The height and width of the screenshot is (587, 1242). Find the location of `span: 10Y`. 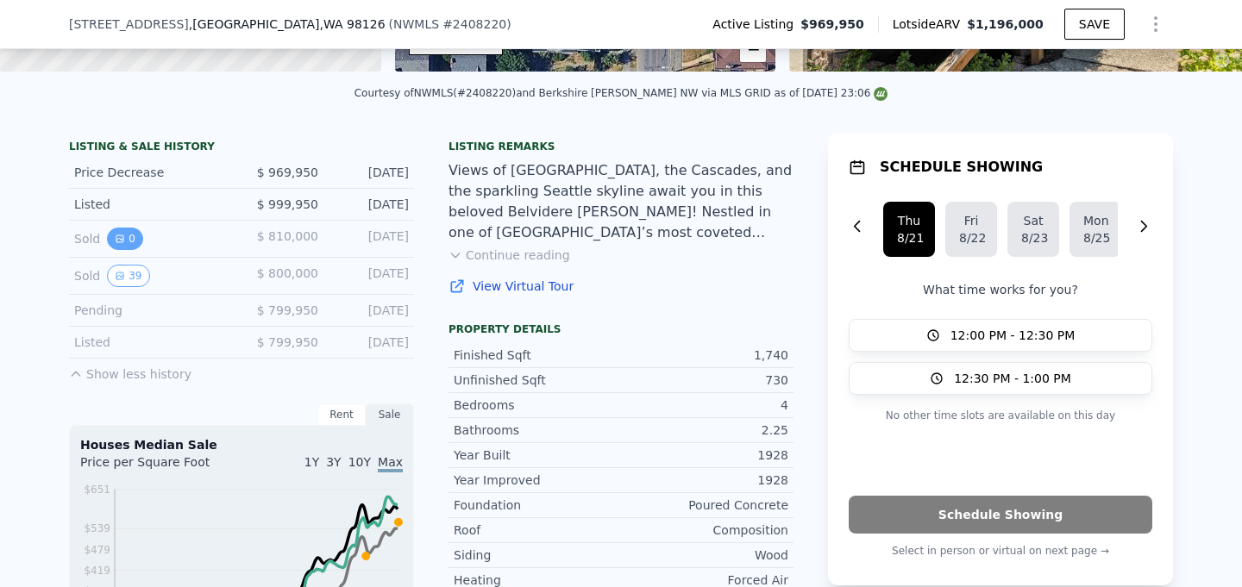

span: 10Y is located at coordinates (360, 462).